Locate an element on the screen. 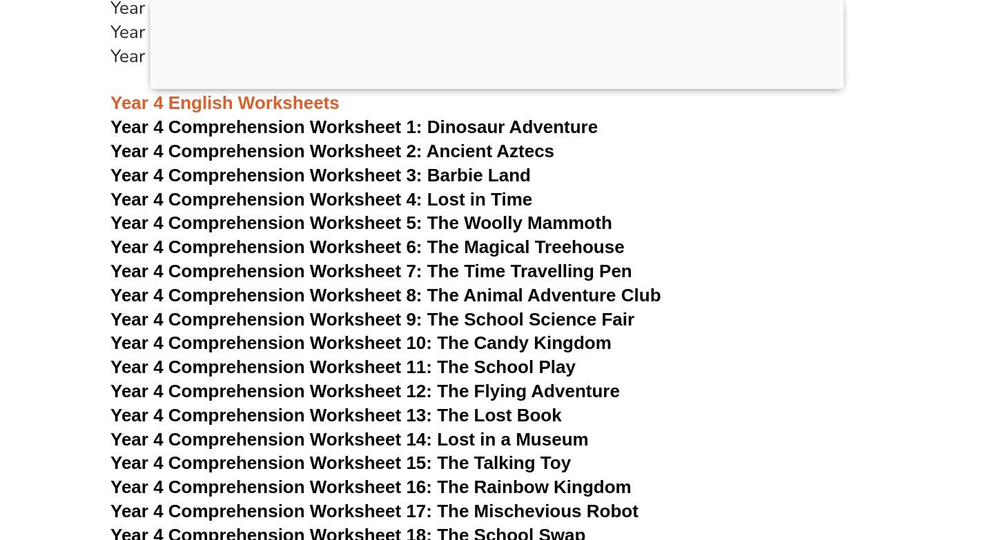  a: Year 4 Comprehension Worksheet 5: The Woolly Mammoth is located at coordinates (361, 223).